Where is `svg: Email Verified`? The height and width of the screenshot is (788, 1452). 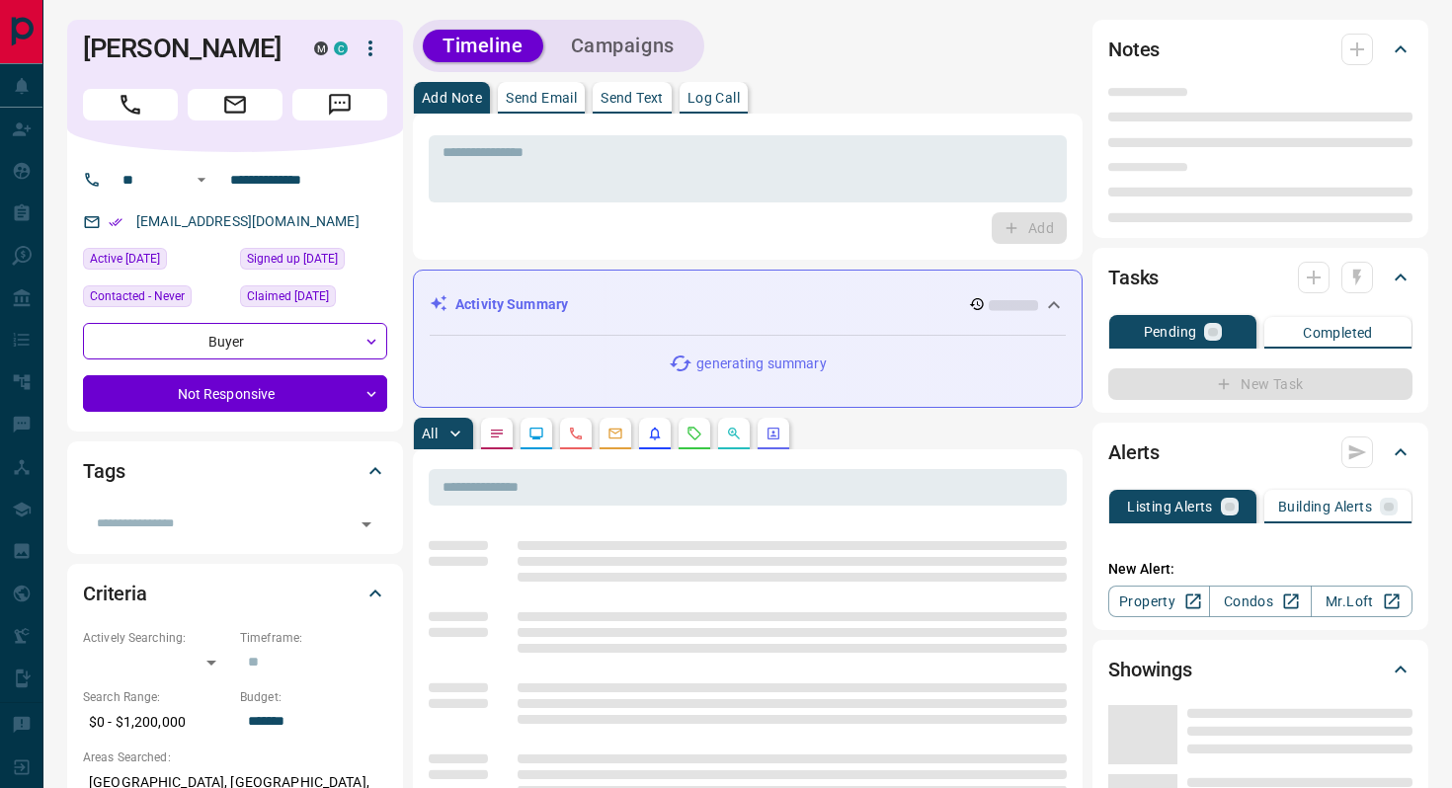
svg: Email Verified is located at coordinates (116, 222).